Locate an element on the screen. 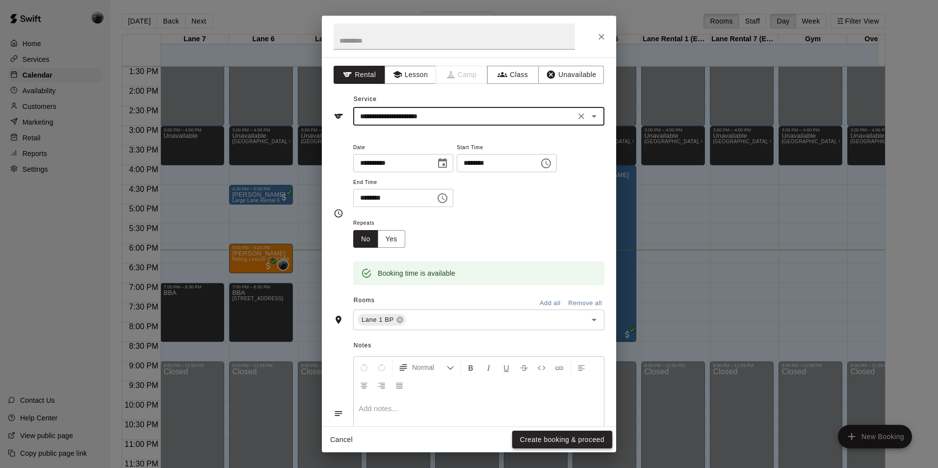  button: Choose time, selected time is 6:45 PM is located at coordinates (442, 198).